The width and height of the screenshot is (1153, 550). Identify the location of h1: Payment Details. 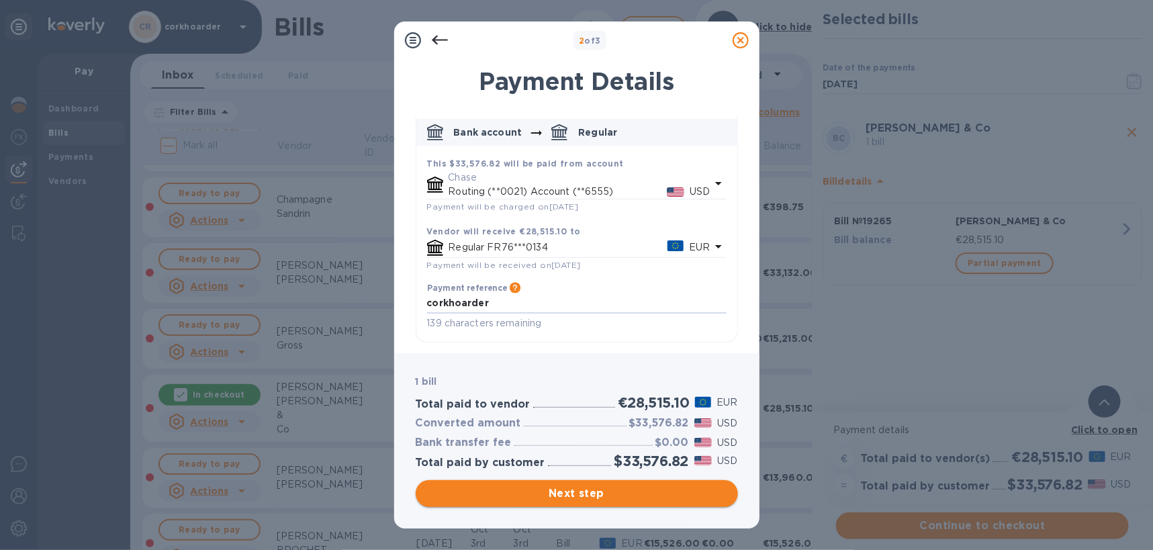
(577, 81).